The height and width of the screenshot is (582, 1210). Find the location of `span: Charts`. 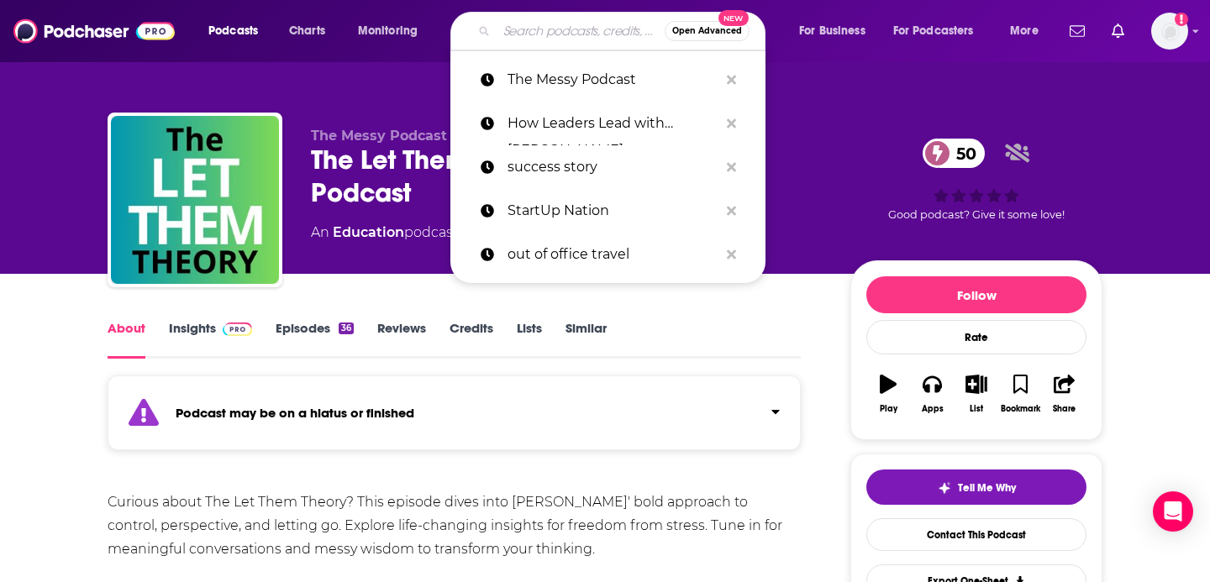

span: Charts is located at coordinates (307, 31).